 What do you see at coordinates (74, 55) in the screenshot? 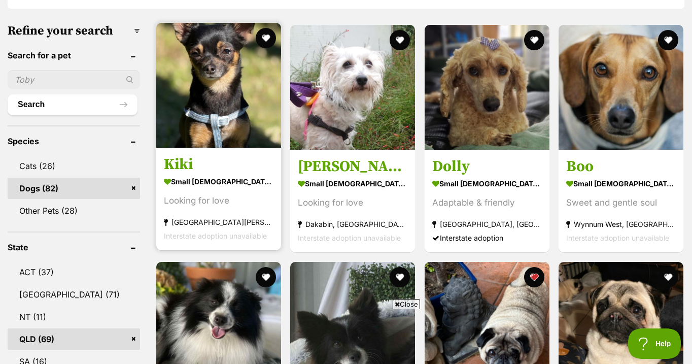
I see `header: Search for a pet` at bounding box center [74, 55].